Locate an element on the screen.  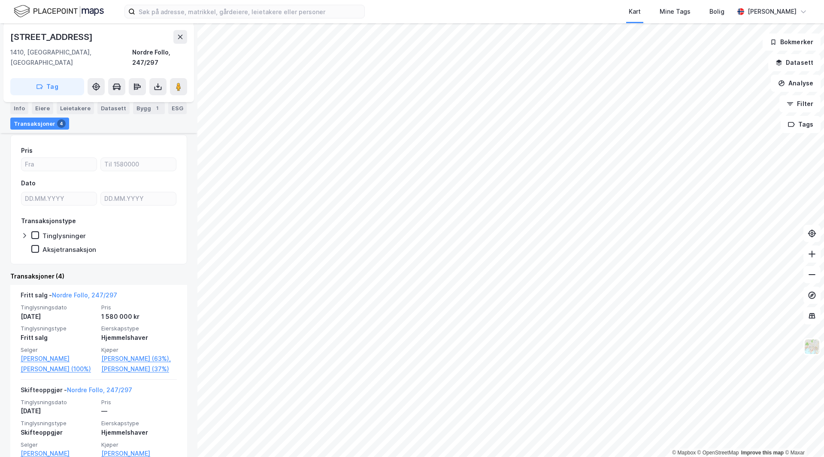
div: Datasett is located at coordinates (113, 108).